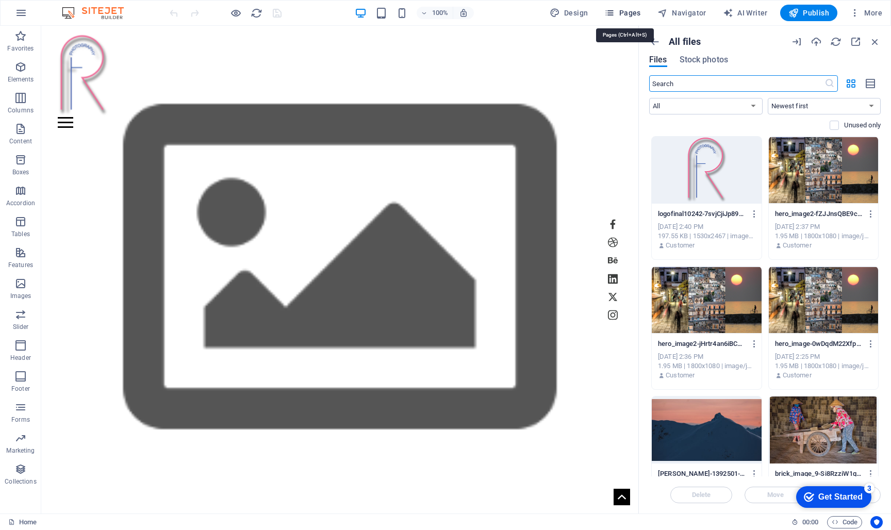  I want to click on button: Design, so click(569, 13).